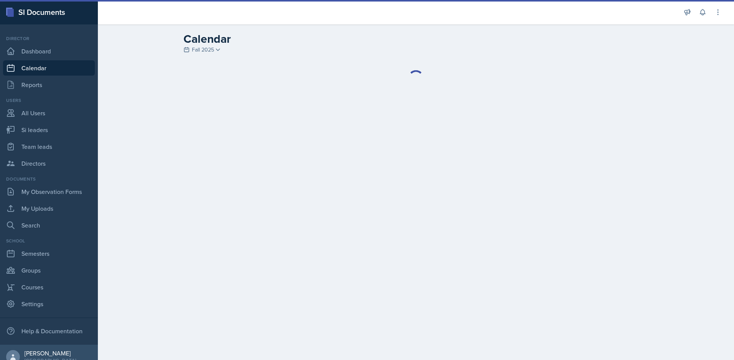 The height and width of the screenshot is (360, 734). I want to click on a: Directors, so click(49, 164).